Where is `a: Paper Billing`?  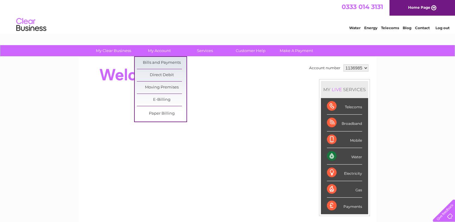 a: Paper Billing is located at coordinates (161, 114).